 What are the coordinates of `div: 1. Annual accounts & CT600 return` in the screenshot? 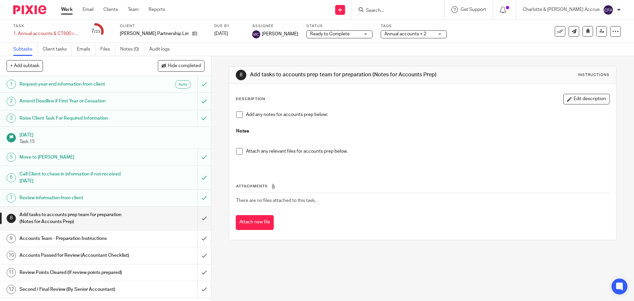 It's located at (46, 34).